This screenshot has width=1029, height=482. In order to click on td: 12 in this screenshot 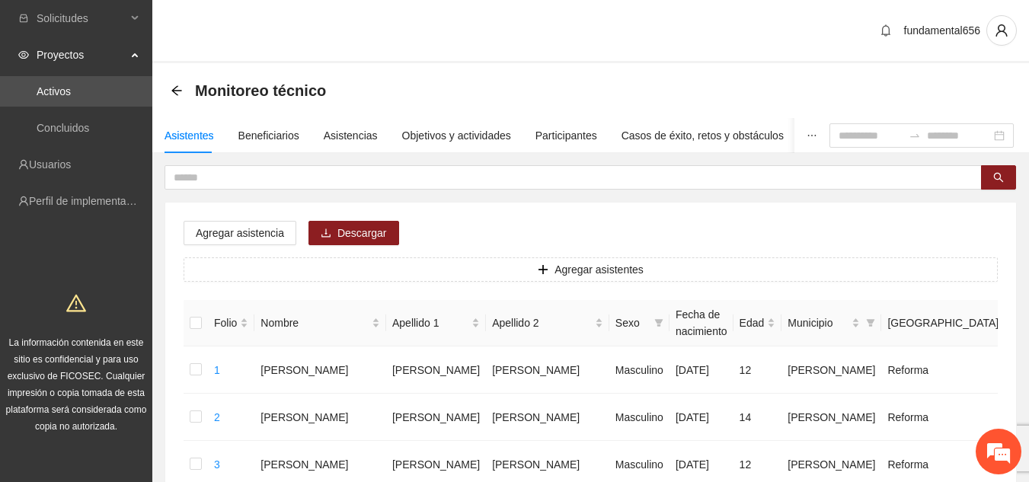, I will do `click(758, 370)`.